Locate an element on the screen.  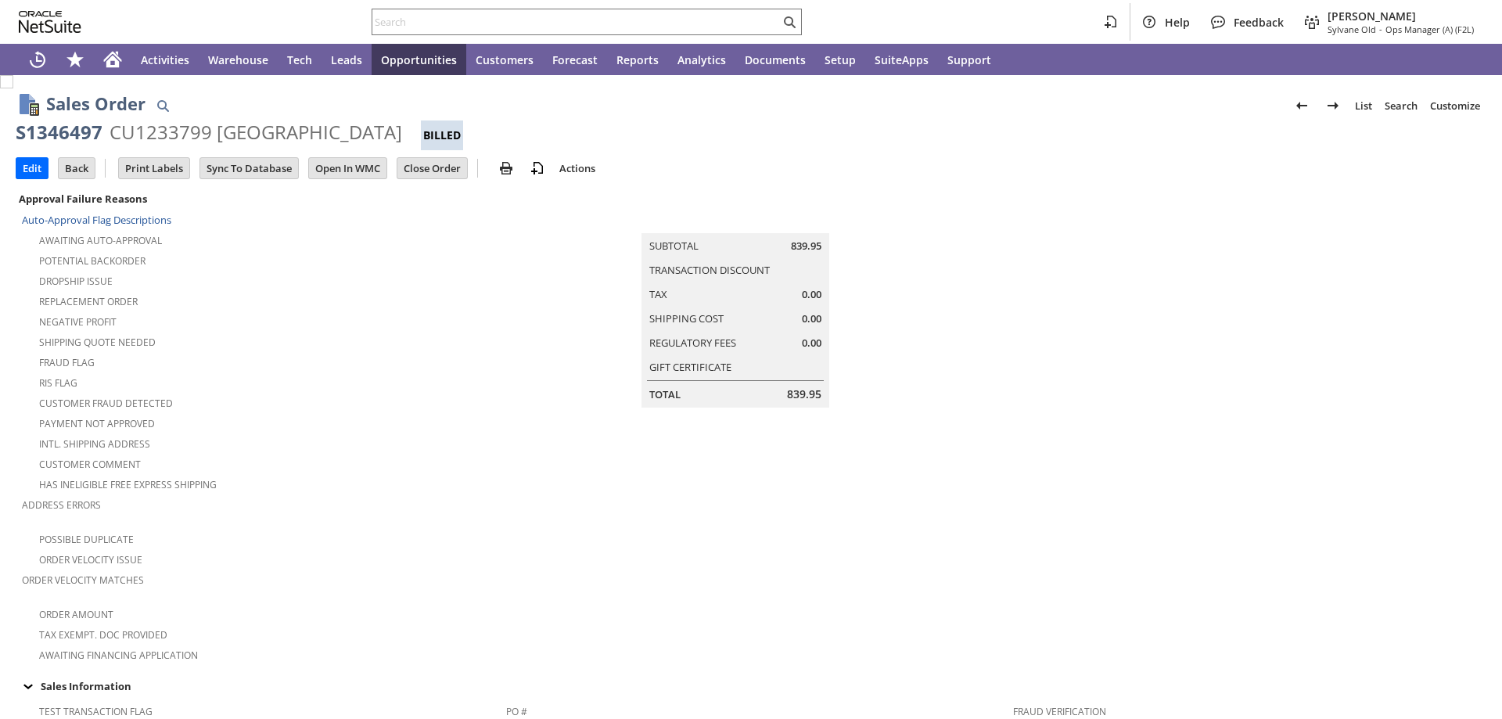
span: SuiteApps is located at coordinates (901, 59).